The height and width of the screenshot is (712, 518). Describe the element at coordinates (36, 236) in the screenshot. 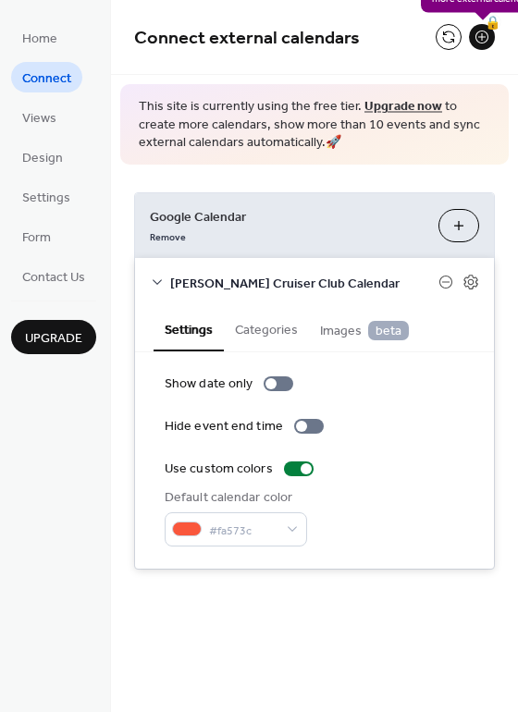

I see `a: Form` at that location.